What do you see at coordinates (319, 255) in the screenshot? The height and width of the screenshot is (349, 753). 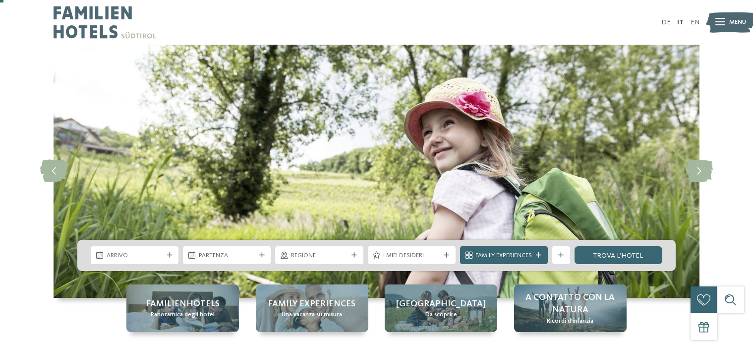 I see `span: Regione` at bounding box center [319, 255].